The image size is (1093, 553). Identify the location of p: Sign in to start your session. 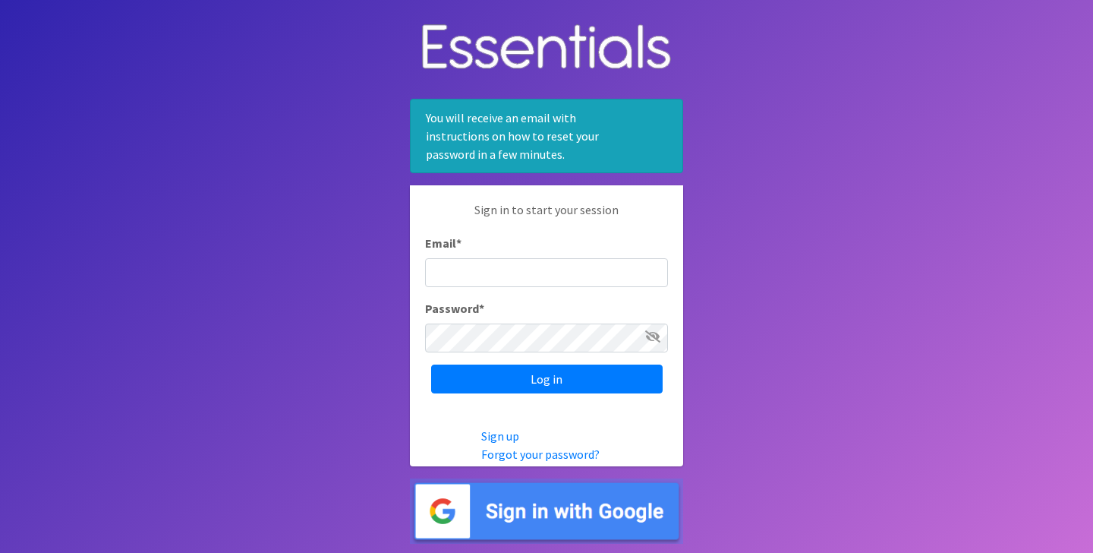
(547, 217).